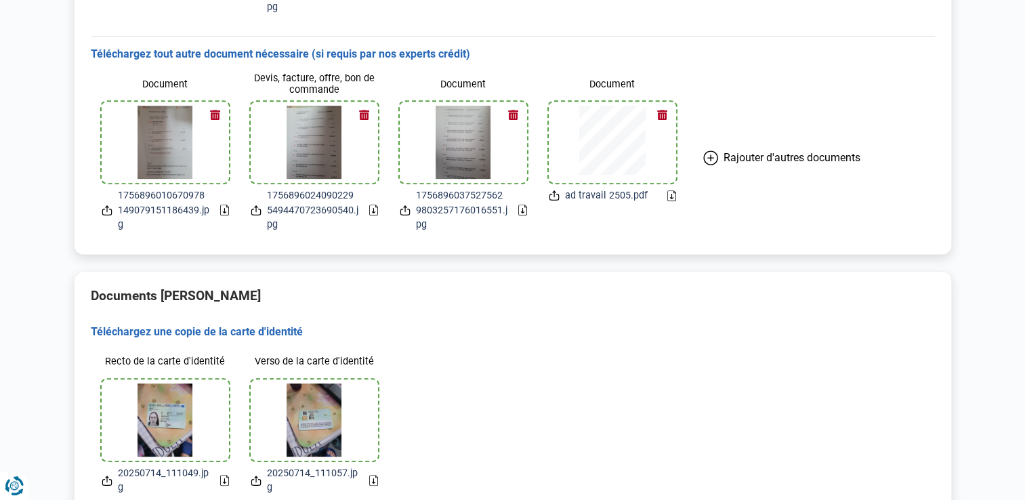 The height and width of the screenshot is (500, 1025). What do you see at coordinates (314, 84) in the screenshot?
I see `label: Devis, facture, offre, bon de commande` at bounding box center [314, 84].